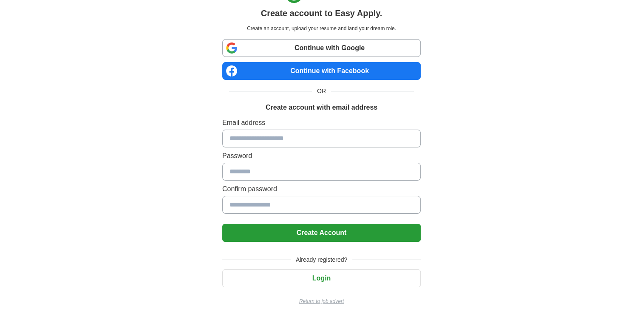 This screenshot has height=317, width=643. Describe the element at coordinates (321, 156) in the screenshot. I see `label: Password` at that location.